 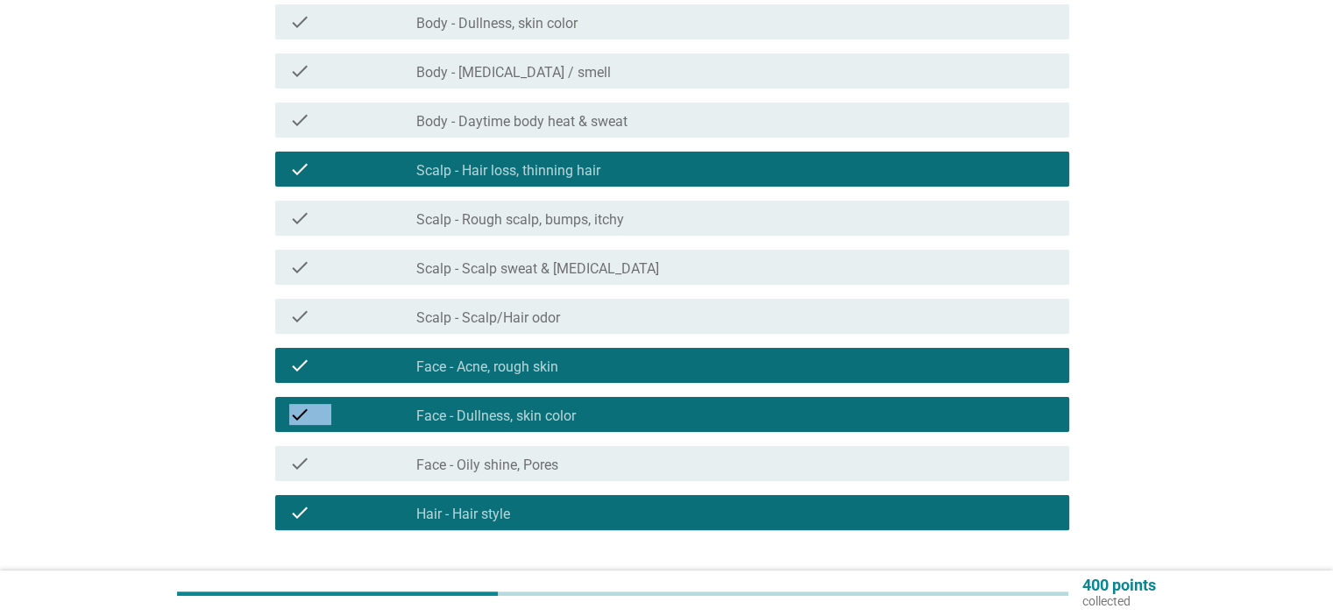 I want to click on label: Scalp - Rough scalp, bumps, itchy, so click(x=520, y=220).